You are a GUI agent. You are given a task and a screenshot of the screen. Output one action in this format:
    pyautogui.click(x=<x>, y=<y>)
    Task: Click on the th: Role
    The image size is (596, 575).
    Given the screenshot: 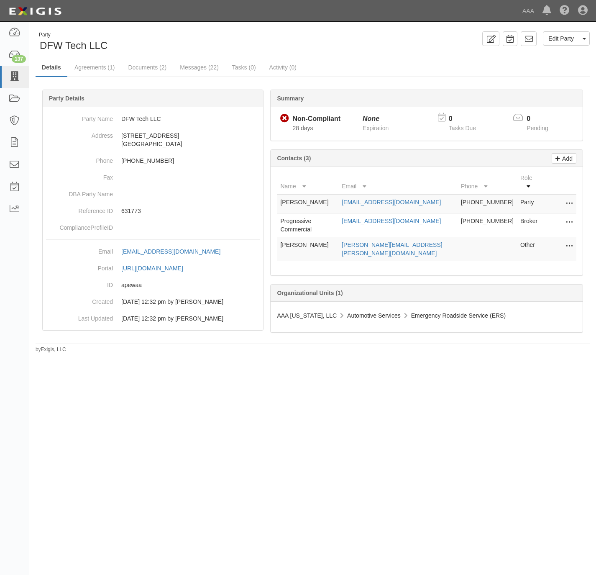 What is the action you would take?
    pyautogui.click(x=530, y=182)
    